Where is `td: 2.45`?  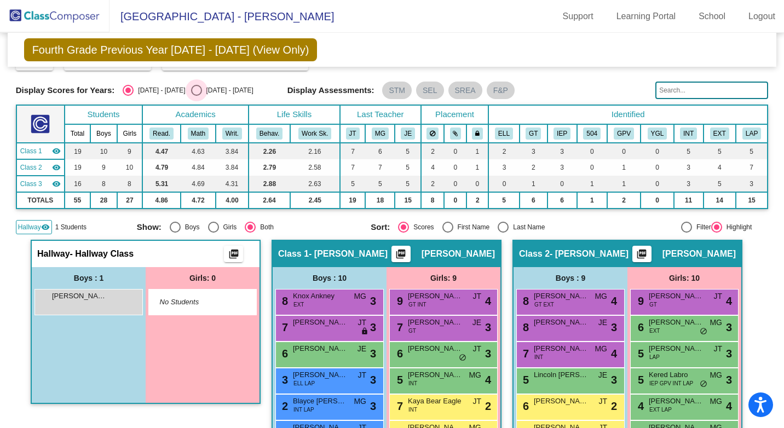 td: 2.45 is located at coordinates (315, 200).